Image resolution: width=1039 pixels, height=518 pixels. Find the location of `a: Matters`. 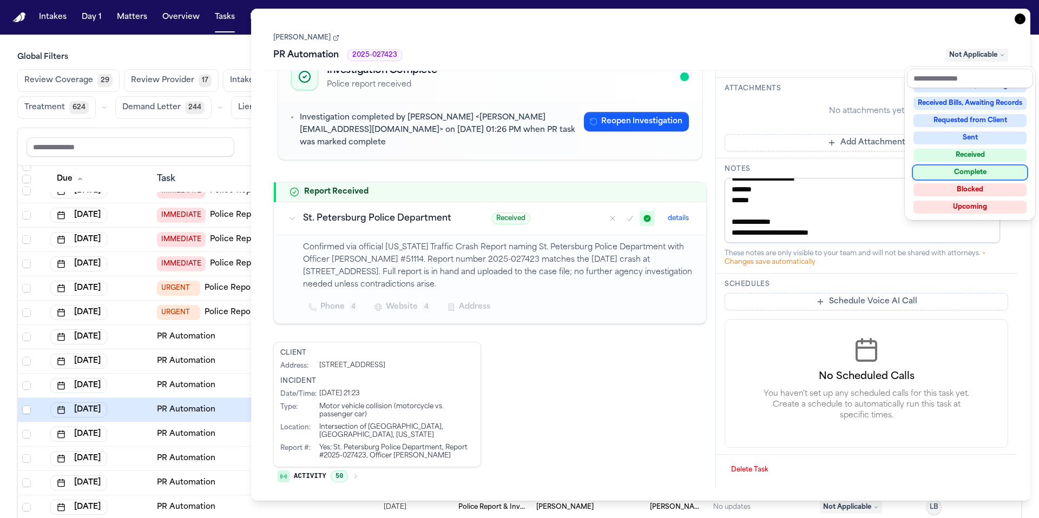

a: Matters is located at coordinates (132, 17).